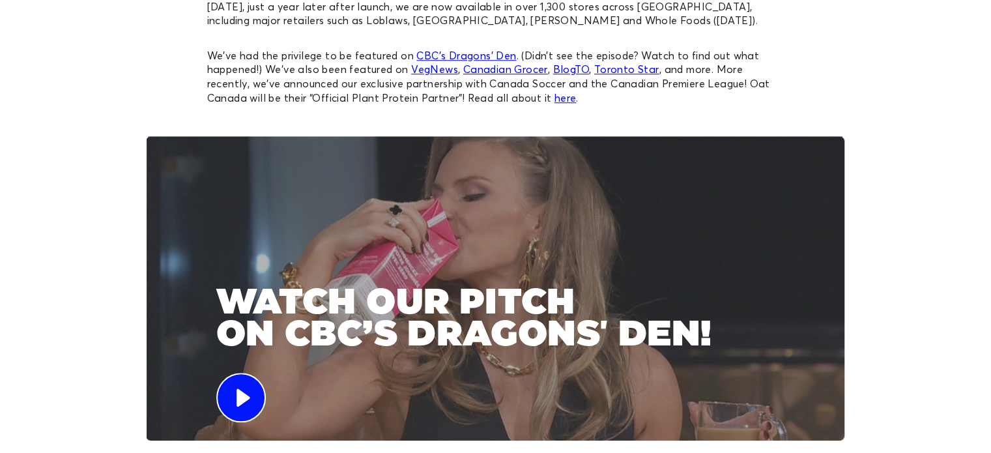 Image resolution: width=991 pixels, height=453 pixels. Describe the element at coordinates (566, 98) in the screenshot. I see `a: here` at that location.